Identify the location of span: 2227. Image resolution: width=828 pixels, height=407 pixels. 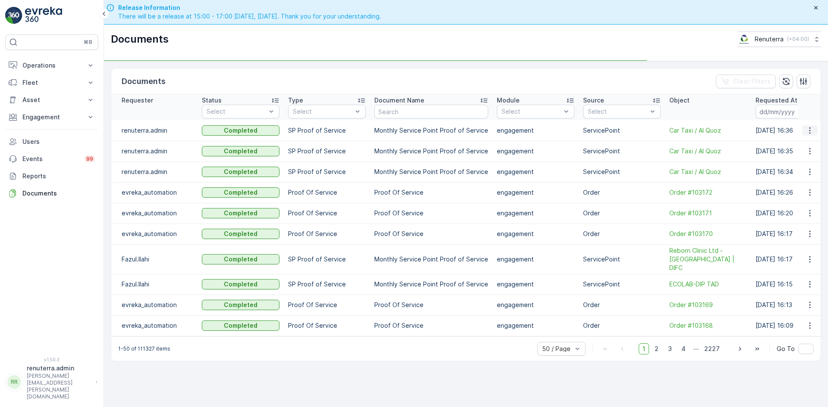
(712, 349).